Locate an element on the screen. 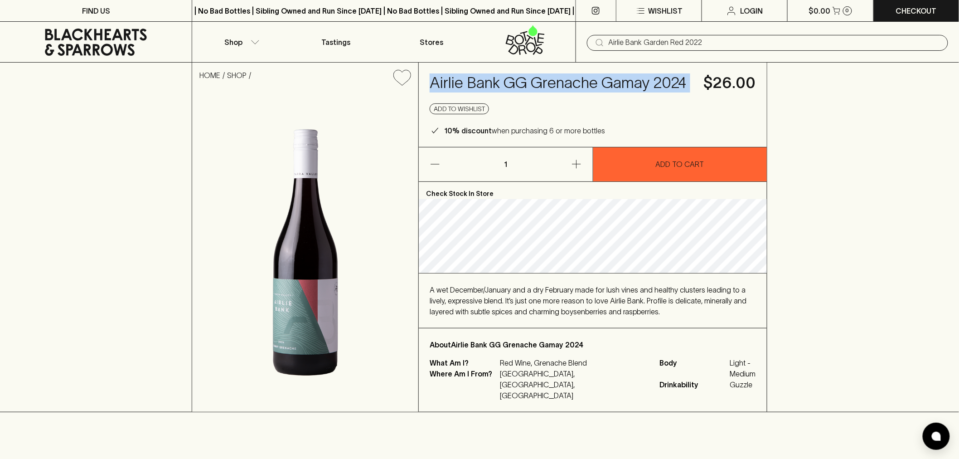  p: Stores is located at coordinates (432, 42).